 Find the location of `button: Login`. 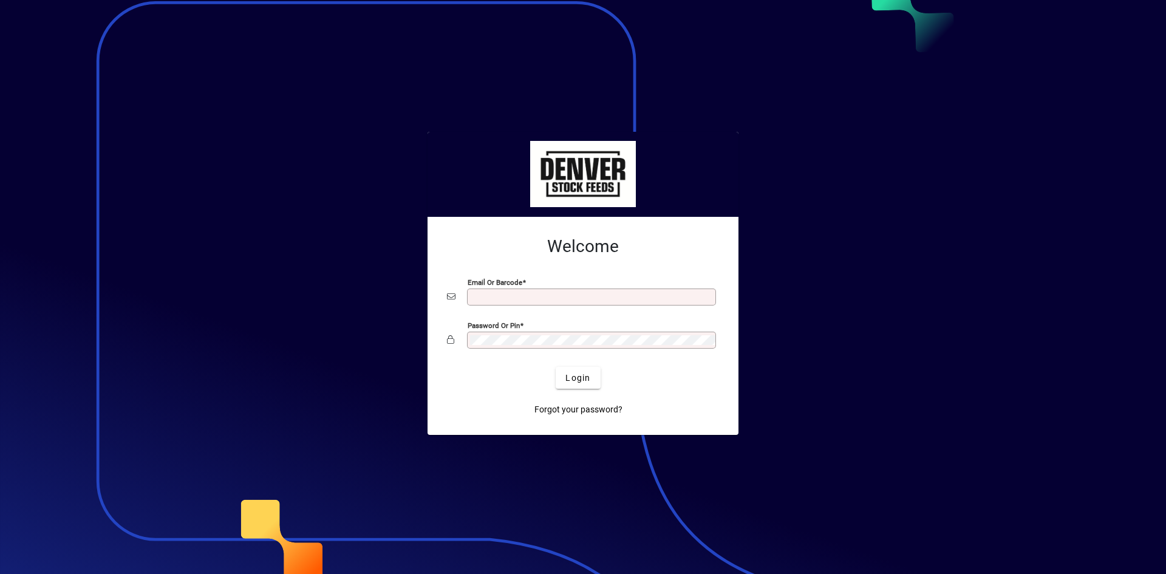

button: Login is located at coordinates (577, 378).